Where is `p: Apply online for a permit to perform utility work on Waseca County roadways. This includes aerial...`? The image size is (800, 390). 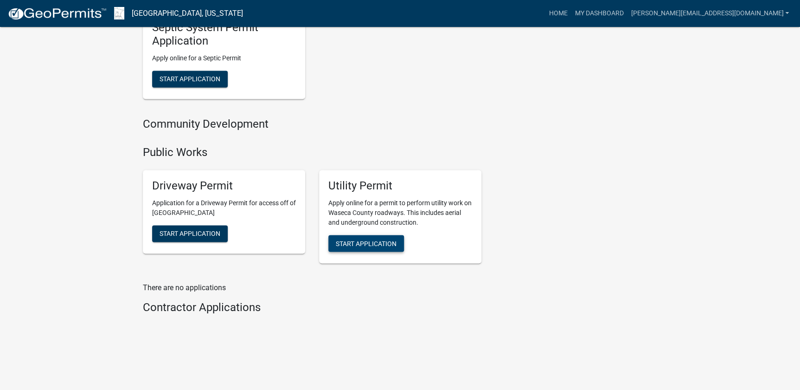
p: Apply online for a permit to perform utility work on Waseca County roadways. This includes aerial... is located at coordinates (400, 212).